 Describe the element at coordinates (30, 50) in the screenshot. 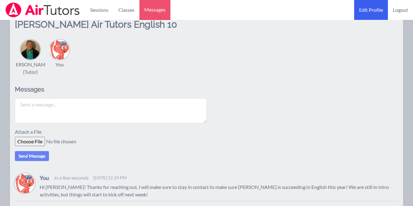

I see `img: Amy Ayers` at that location.